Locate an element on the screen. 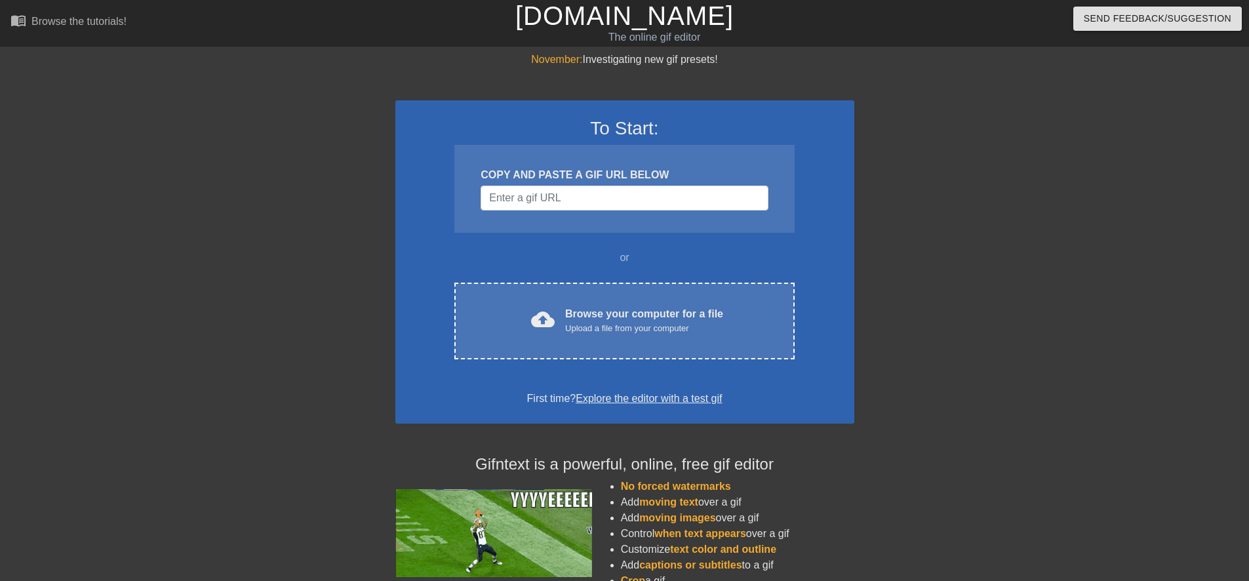 This screenshot has width=1249, height=581. a: Explore the editor with a test gif is located at coordinates (648, 398).